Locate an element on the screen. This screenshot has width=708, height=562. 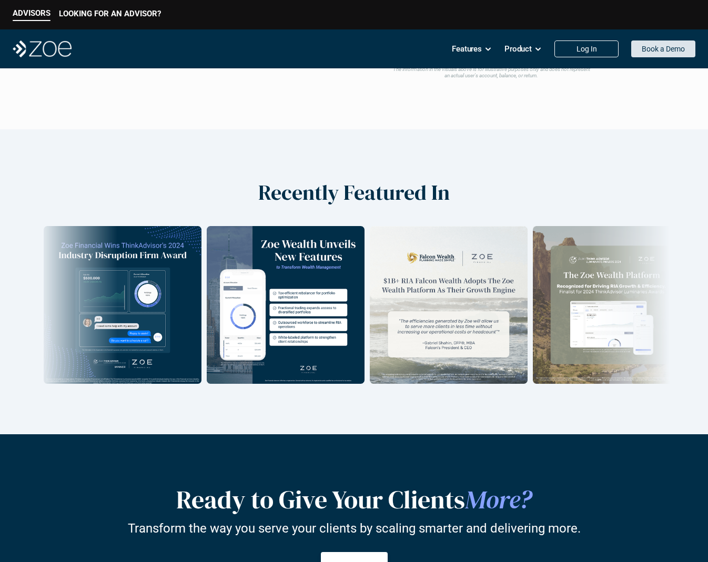
p: LOOKING FOR AN ADVISOR? is located at coordinates (110, 14).